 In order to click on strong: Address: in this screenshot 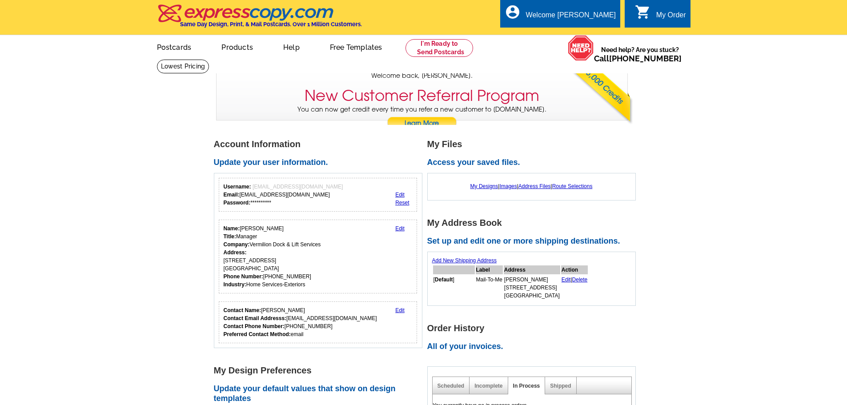, I will do `click(235, 252)`.